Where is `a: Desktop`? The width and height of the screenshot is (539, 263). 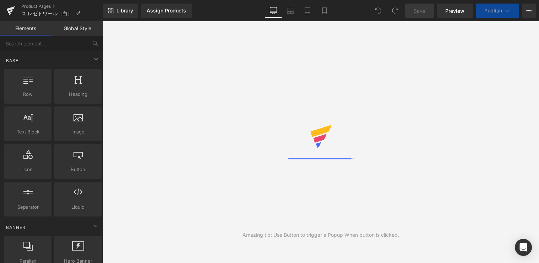 a: Desktop is located at coordinates (273, 11).